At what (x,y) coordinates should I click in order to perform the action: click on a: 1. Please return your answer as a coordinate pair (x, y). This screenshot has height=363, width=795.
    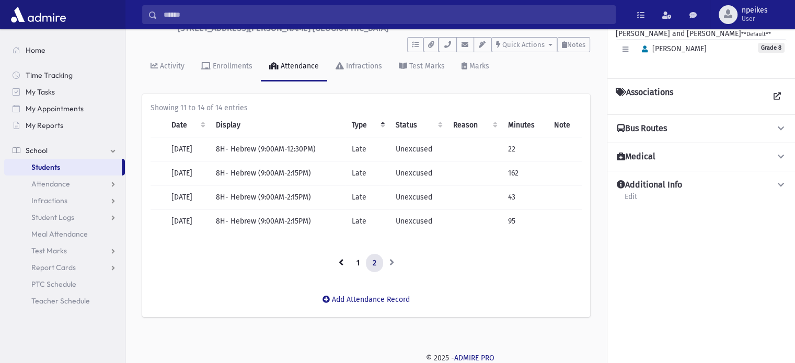
    Looking at the image, I should click on (358, 263).